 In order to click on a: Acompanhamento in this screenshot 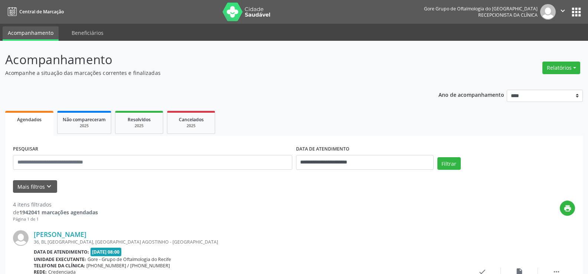, I will do `click(30, 33)`.